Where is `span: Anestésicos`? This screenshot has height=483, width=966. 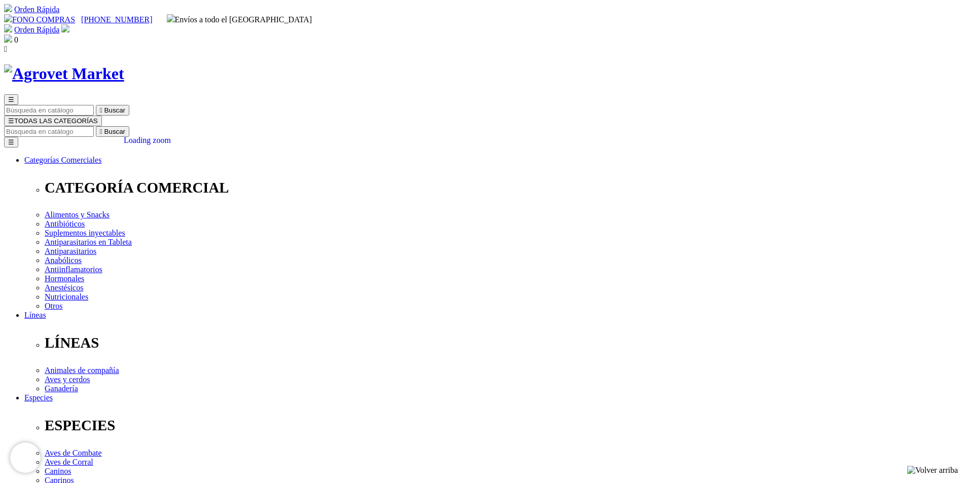 span: Anestésicos is located at coordinates (64, 288).